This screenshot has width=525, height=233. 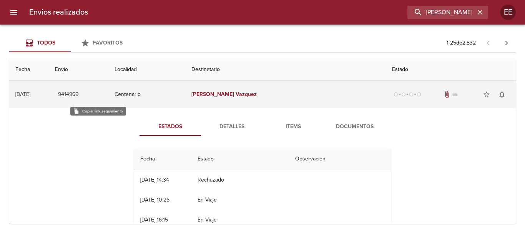 I want to click on th: Envio, so click(x=78, y=70).